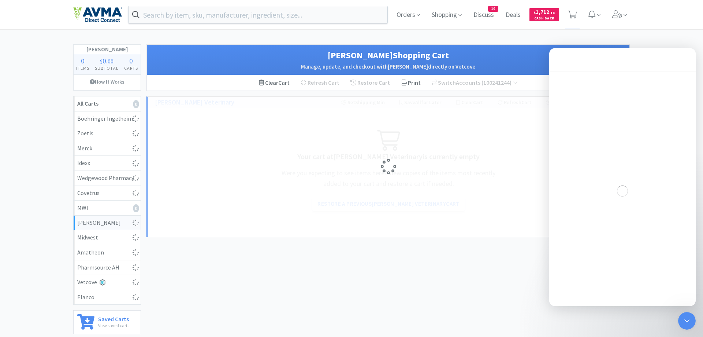  Describe the element at coordinates (107, 193) in the screenshot. I see `div: Covetrus` at that location.